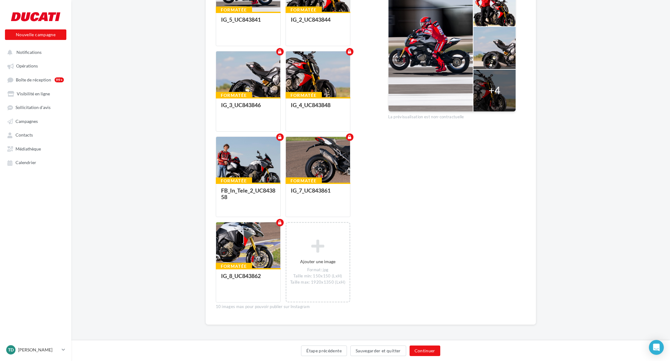  Describe the element at coordinates (36, 107) in the screenshot. I see `a: Sollicitation d'avis` at that location.